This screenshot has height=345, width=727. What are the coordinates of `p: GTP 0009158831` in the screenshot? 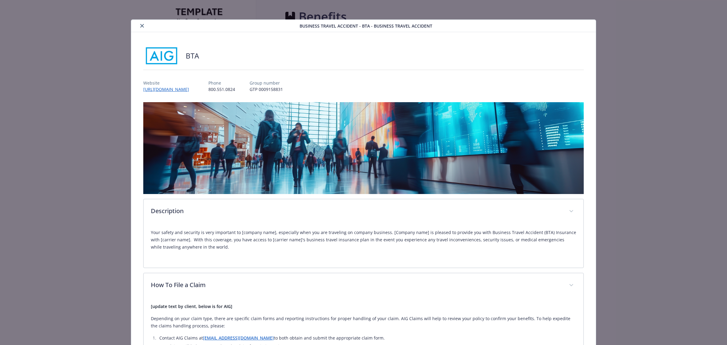 It's located at (266, 89).